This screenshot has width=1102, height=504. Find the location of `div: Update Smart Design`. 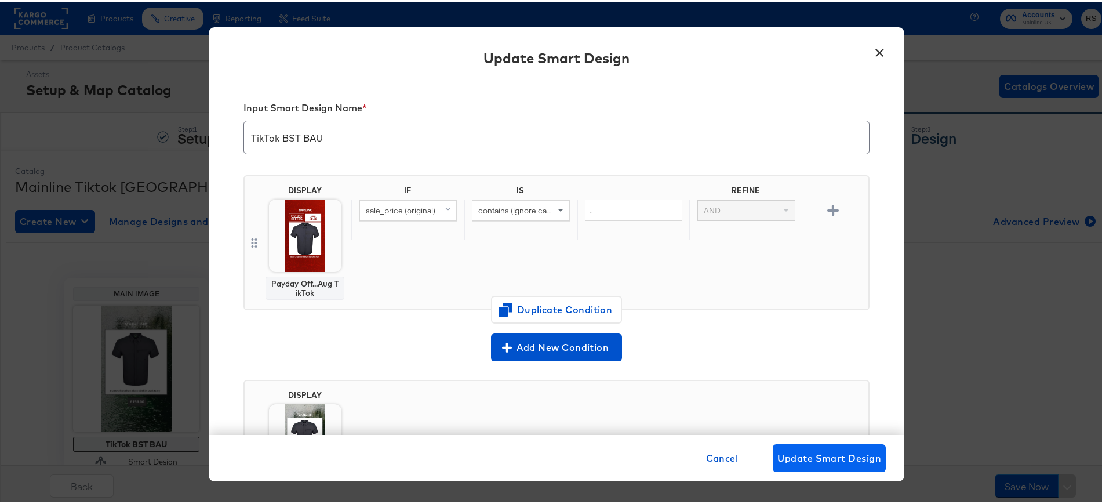

div: Update Smart Design is located at coordinates (557, 56).